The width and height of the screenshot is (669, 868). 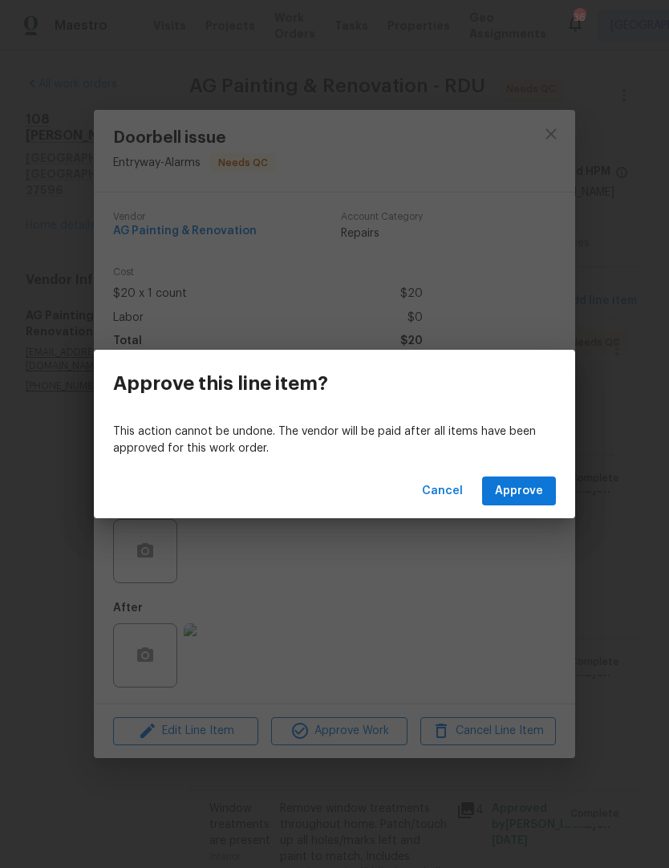 I want to click on button: Cancel, so click(x=442, y=491).